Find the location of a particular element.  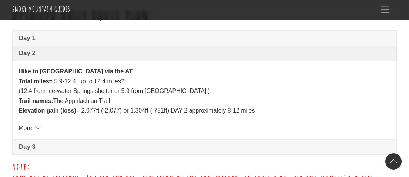

a: More is located at coordinates (29, 128).